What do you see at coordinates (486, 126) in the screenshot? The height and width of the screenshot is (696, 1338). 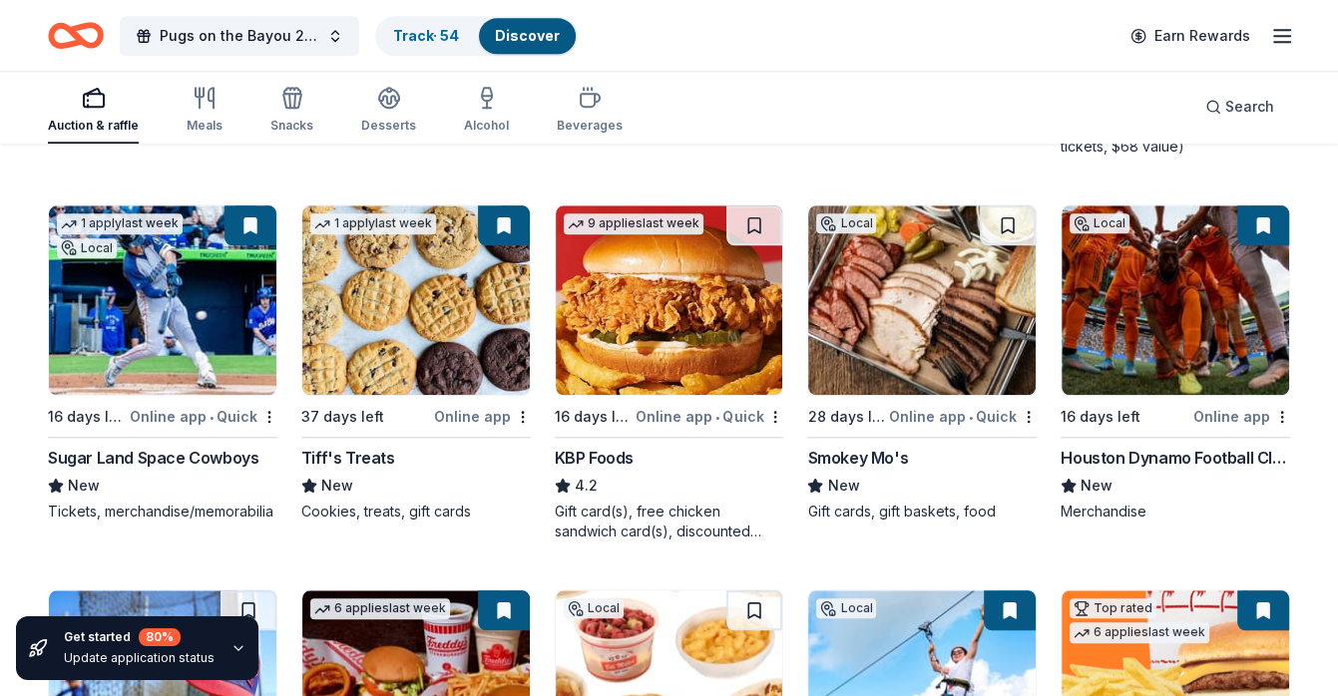 I see `div: Alcohol` at bounding box center [486, 126].